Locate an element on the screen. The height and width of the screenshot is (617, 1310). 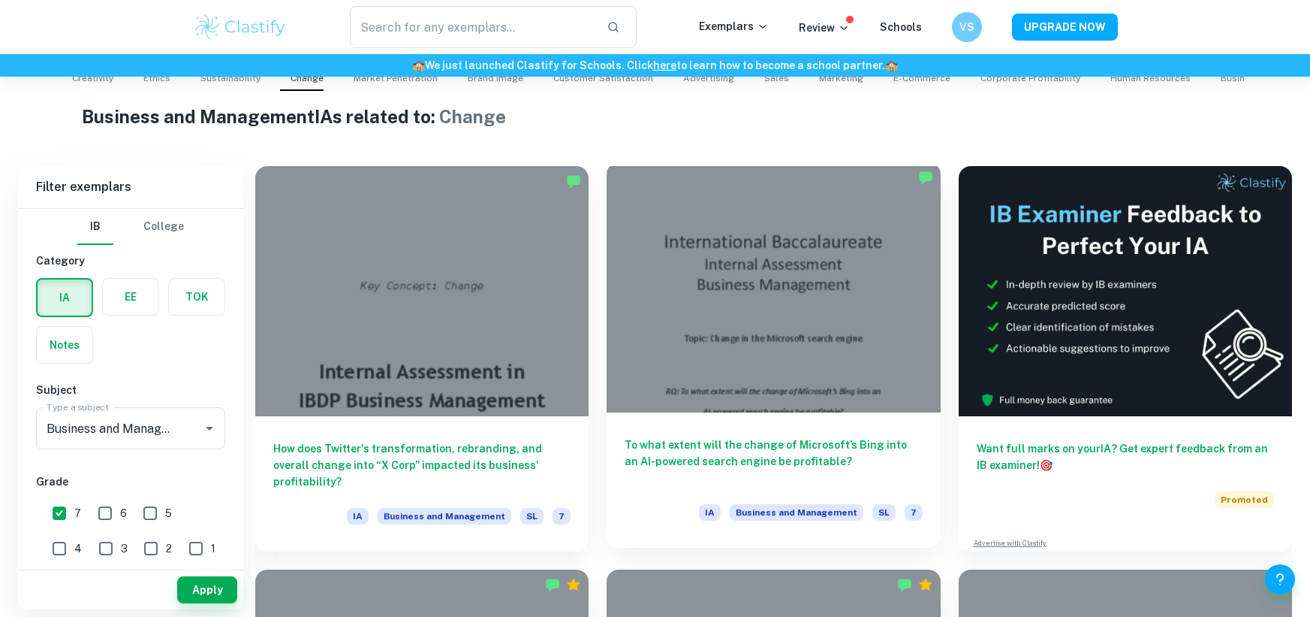
span: Creativity is located at coordinates (92, 78).